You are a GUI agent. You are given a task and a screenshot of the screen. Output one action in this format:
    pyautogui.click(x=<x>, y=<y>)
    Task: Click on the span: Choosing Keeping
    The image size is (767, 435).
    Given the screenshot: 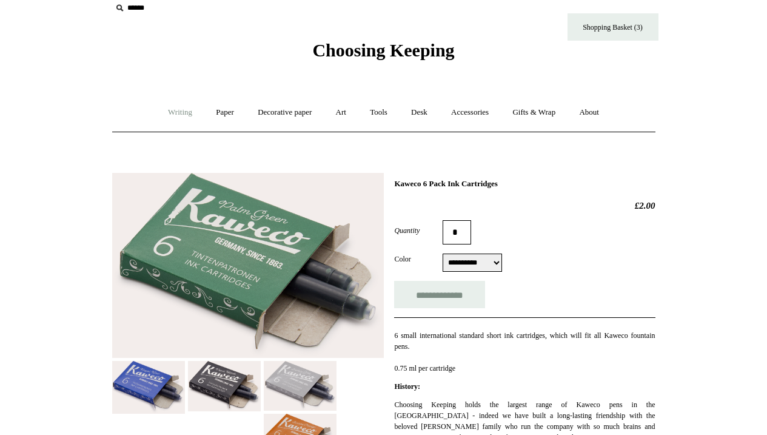 What is the action you would take?
    pyautogui.click(x=383, y=50)
    